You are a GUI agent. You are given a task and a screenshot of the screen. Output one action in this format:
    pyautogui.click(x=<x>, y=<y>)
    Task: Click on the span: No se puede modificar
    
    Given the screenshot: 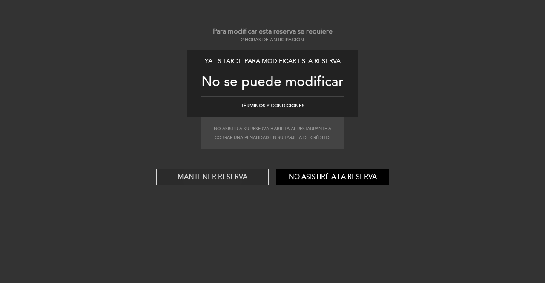 What is the action you would take?
    pyautogui.click(x=272, y=82)
    